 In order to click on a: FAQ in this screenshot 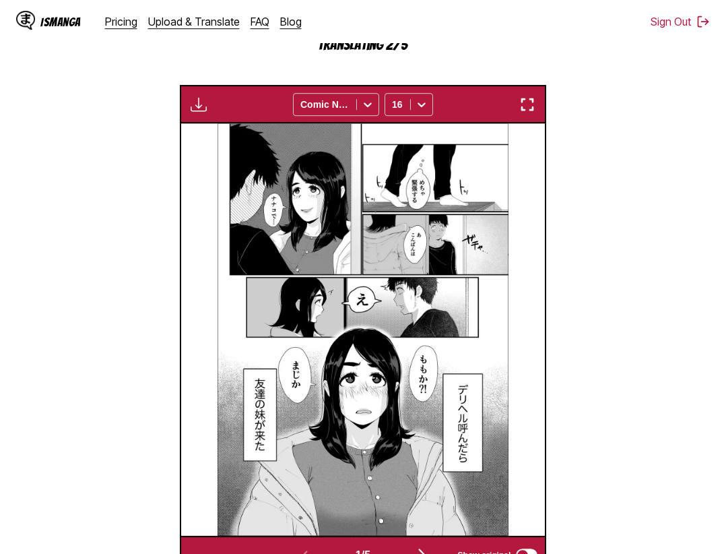, I will do `click(260, 22)`.